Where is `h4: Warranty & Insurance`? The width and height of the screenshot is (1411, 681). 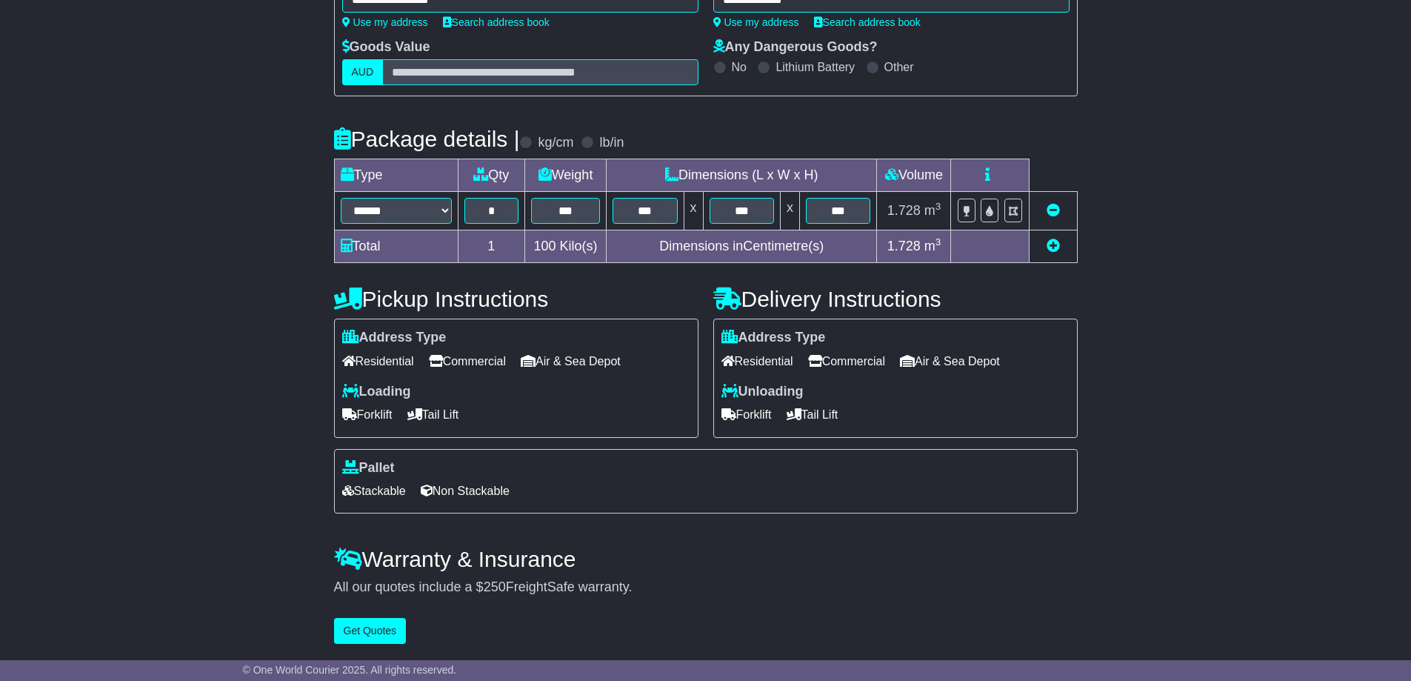
h4: Warranty & Insurance is located at coordinates (706, 558).